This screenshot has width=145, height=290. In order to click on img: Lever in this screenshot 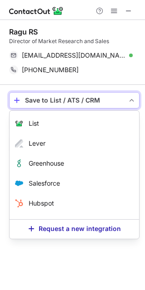, I will do `click(19, 144)`.